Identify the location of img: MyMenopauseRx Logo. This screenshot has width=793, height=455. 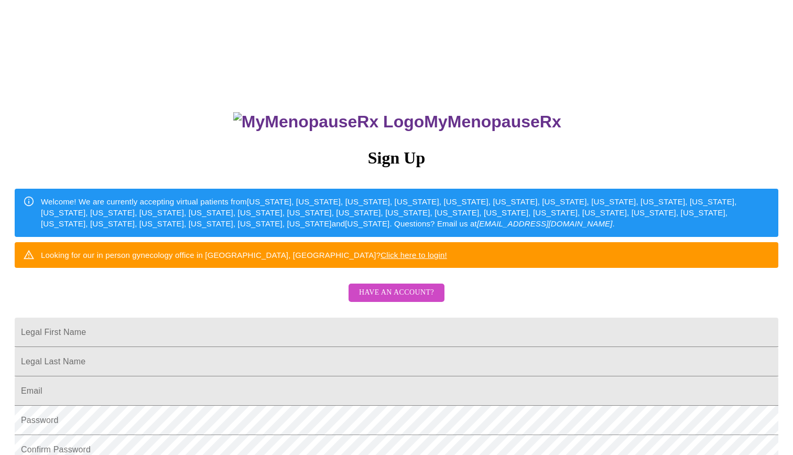
(328, 122).